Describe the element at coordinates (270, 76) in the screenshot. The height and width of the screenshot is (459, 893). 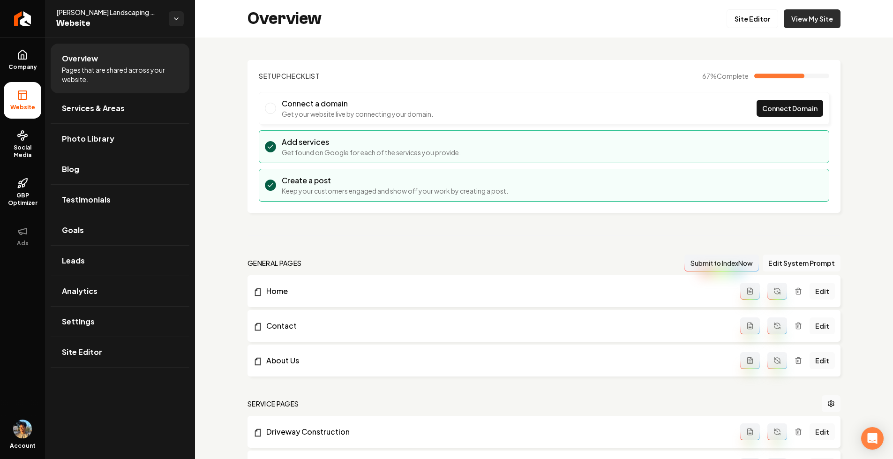
I see `span: Setup` at that location.